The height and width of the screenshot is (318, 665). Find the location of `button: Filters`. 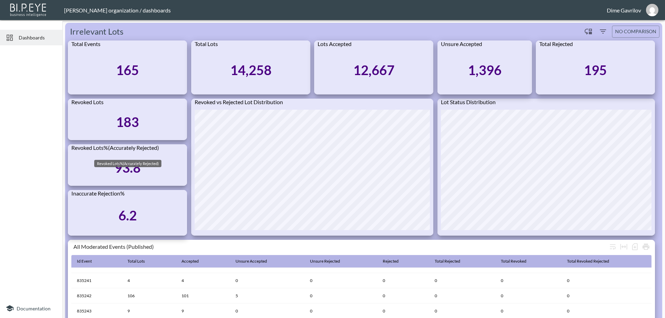

button: Filters is located at coordinates (603, 32).